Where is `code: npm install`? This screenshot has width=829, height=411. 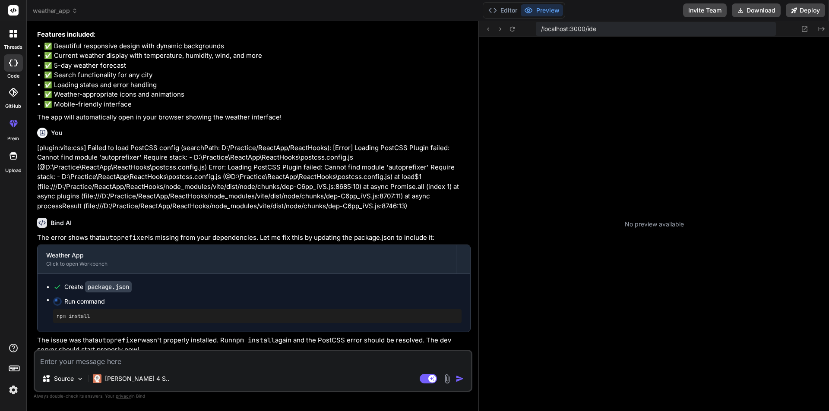 code: npm install is located at coordinates (253, 341).